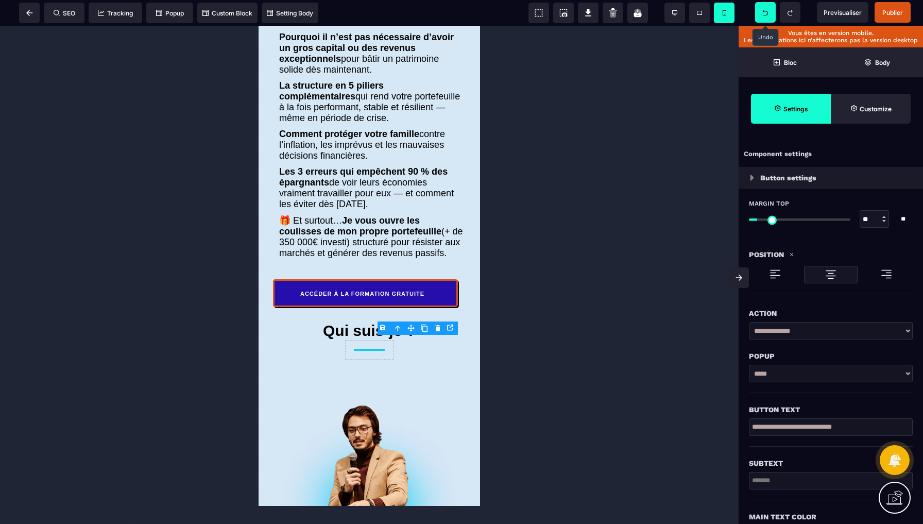  What do you see at coordinates (831, 40) in the screenshot?
I see `p: Les modifications ici n’affecterons pas la version desktop` at bounding box center [831, 40].